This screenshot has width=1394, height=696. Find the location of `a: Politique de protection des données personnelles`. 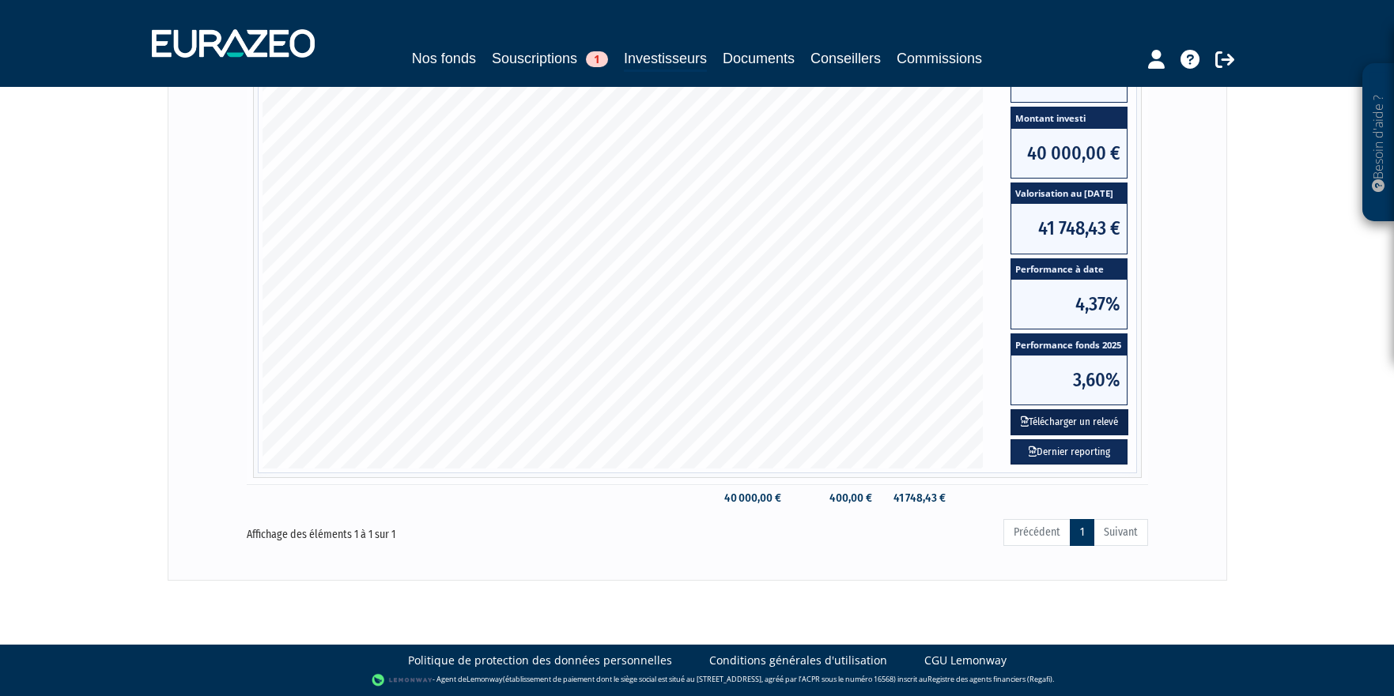

a: Politique de protection des données personnelles is located at coordinates (540, 661).